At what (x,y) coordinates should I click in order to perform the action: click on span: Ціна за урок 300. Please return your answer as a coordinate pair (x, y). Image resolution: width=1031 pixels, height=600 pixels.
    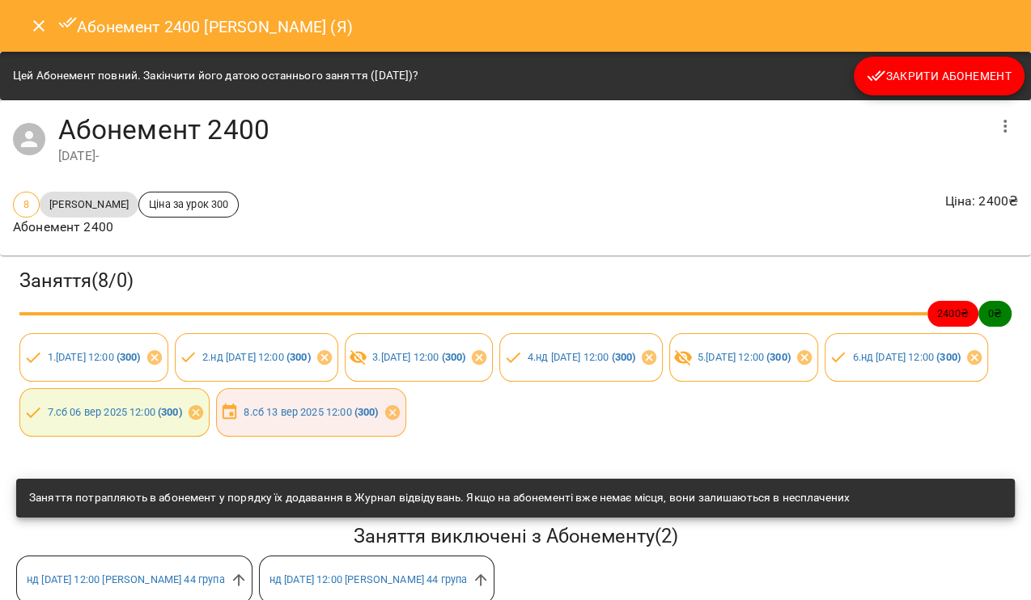
    Looking at the image, I should click on (188, 204).